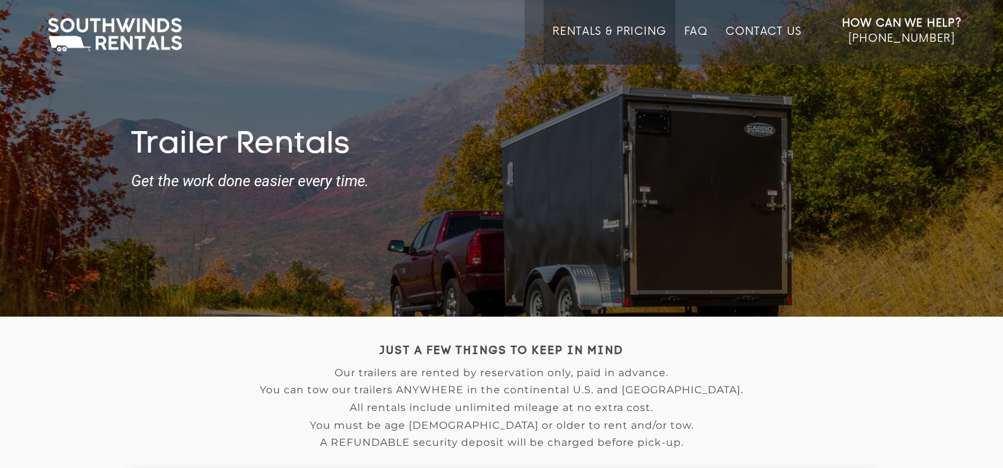  What do you see at coordinates (502, 146) in the screenshot?
I see `h1: Trailer Rentals` at bounding box center [502, 146].